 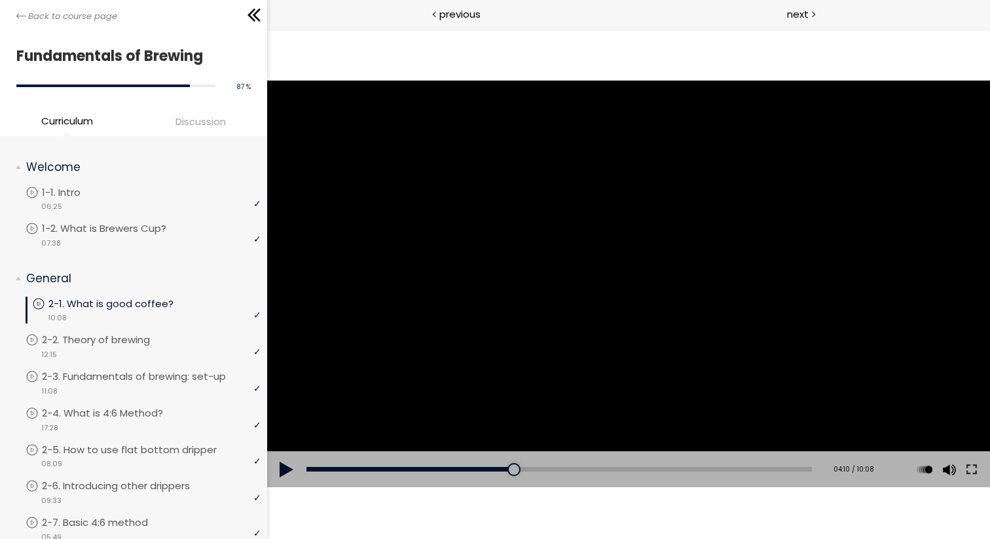 I want to click on div: 04:10 / 10:08, so click(x=581, y=440).